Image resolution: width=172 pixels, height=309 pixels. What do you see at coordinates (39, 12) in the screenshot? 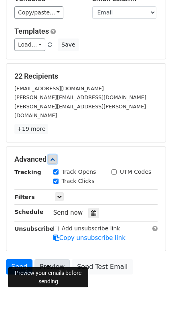
I see `a: Copy/paste...` at bounding box center [39, 12].